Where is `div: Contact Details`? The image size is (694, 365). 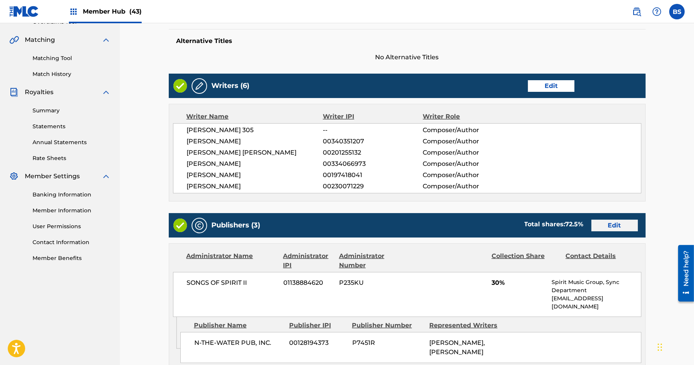 div: Contact Details is located at coordinates (600, 261).